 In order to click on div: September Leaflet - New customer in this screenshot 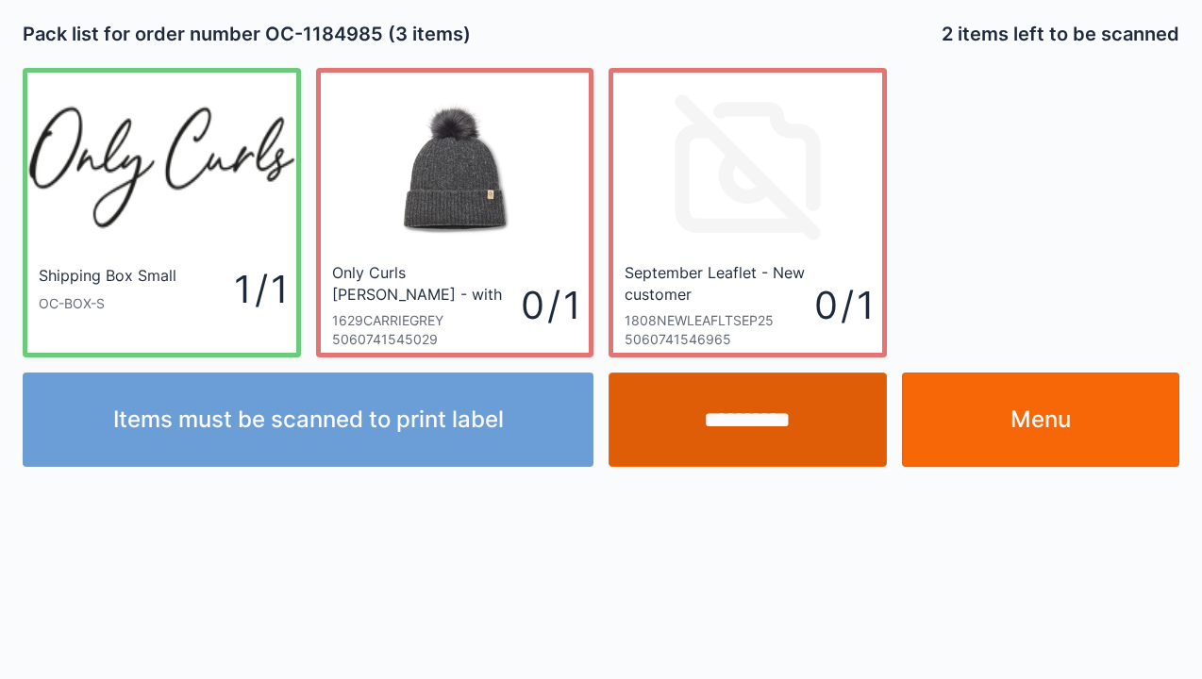, I will do `click(717, 283)`.